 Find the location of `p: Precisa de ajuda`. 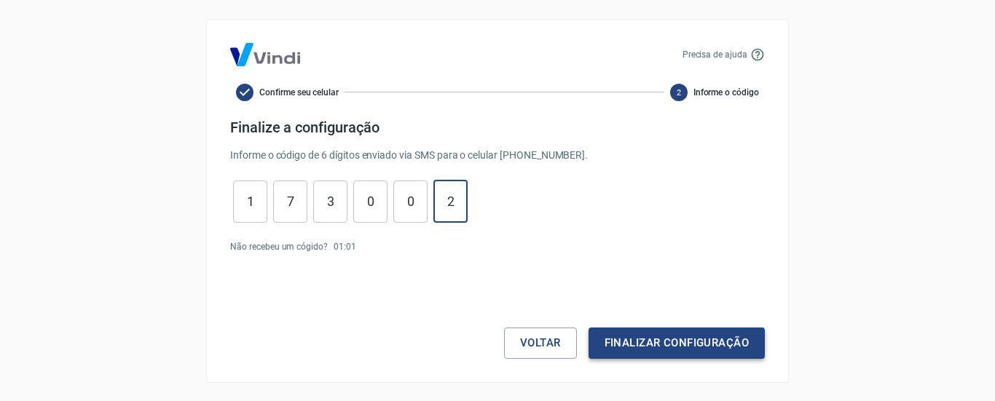

p: Precisa de ajuda is located at coordinates (714, 55).